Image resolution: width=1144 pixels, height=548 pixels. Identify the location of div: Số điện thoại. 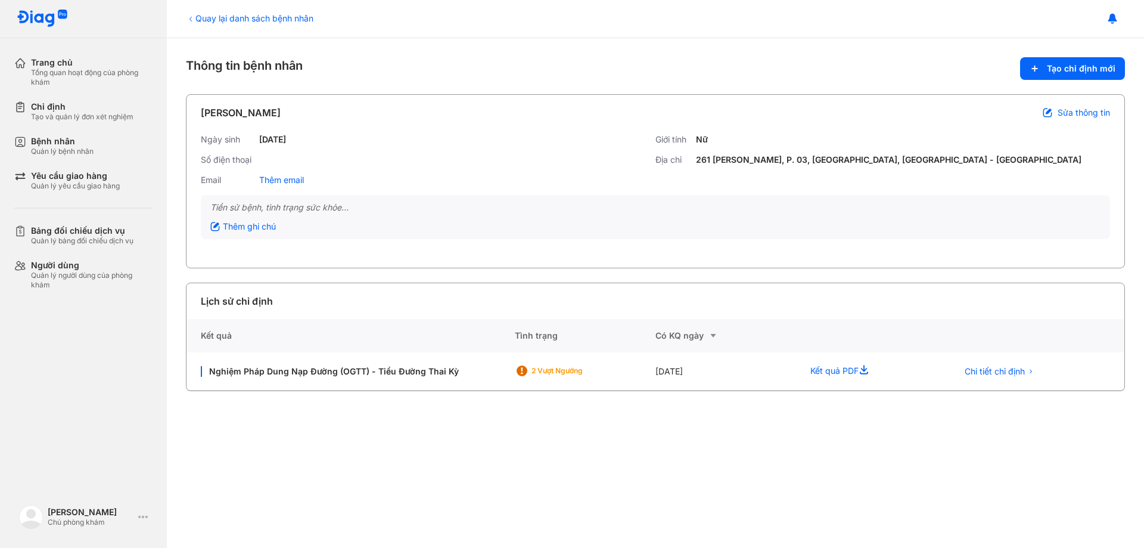
(228, 160).